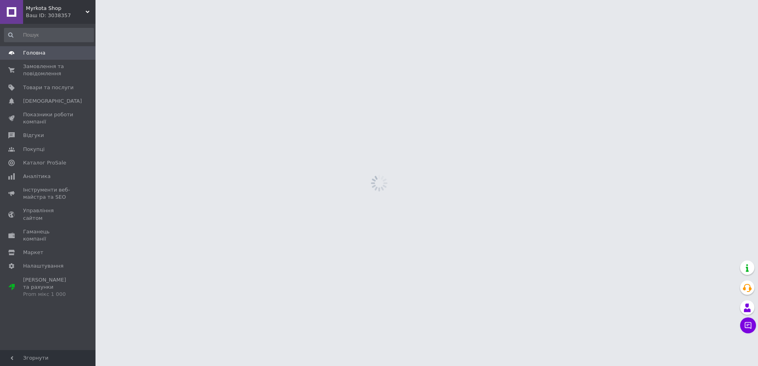 This screenshot has height=366, width=758. Describe the element at coordinates (48, 235) in the screenshot. I see `span: Гаманець компанії` at that location.